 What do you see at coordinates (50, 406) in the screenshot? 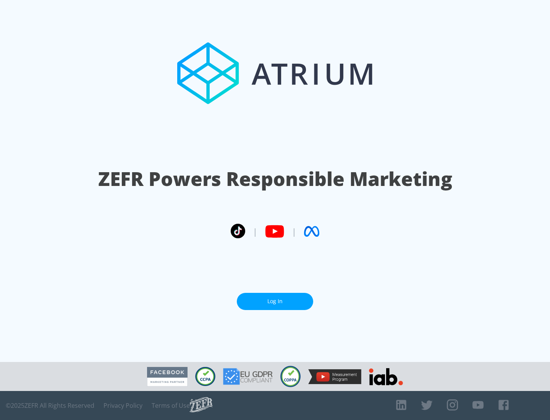
I see `span: © 2025 ZEFR All Rights Reserved` at bounding box center [50, 406].